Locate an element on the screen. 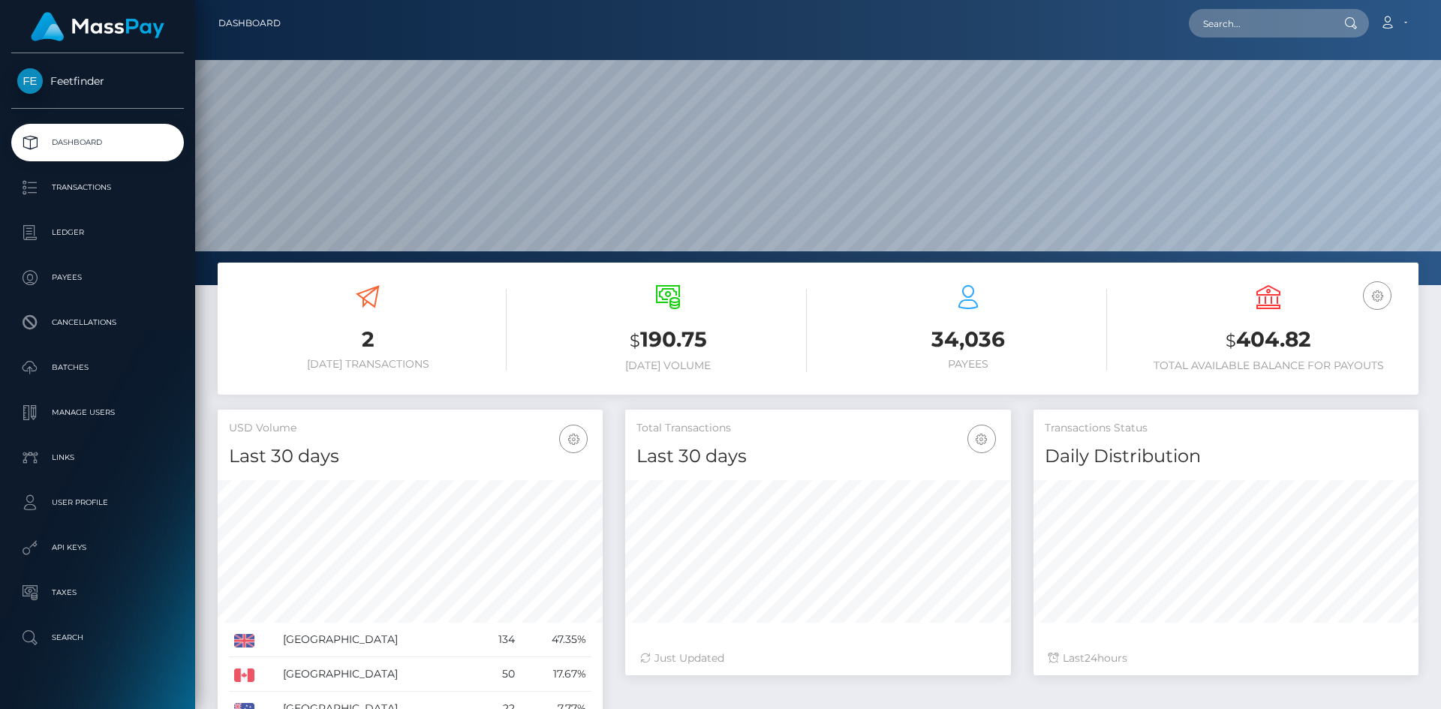 The height and width of the screenshot is (709, 1441). a: User Profile is located at coordinates (98, 503).